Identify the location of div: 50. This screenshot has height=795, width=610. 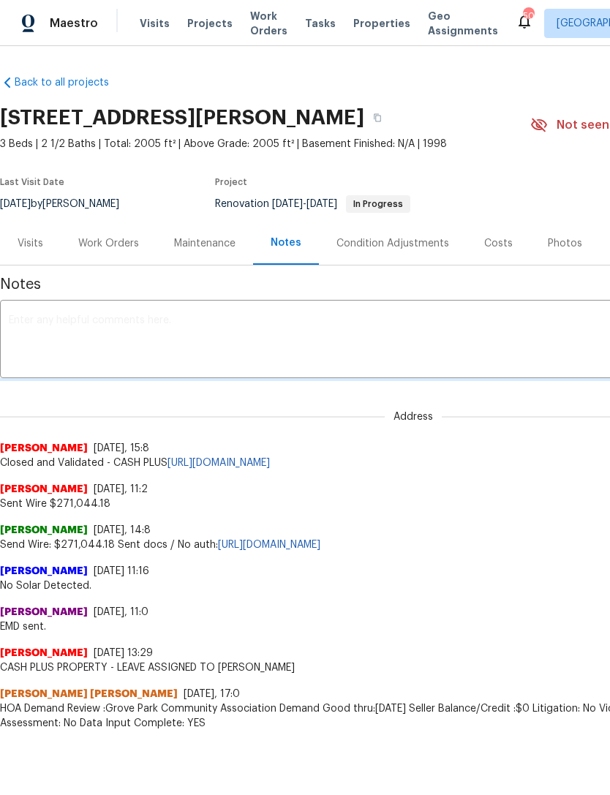
(528, 16).